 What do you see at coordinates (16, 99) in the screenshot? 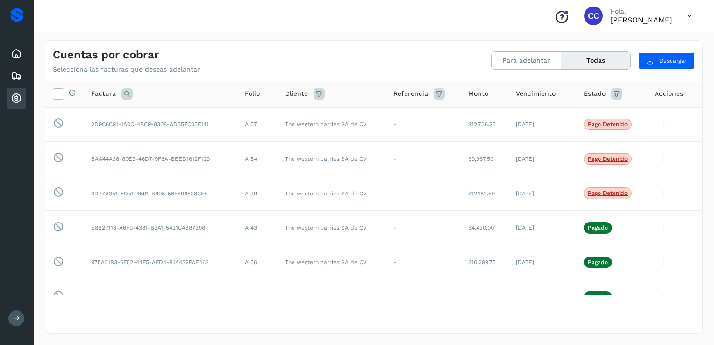
I see `div: Cuentas por cobrar` at bounding box center [16, 99].